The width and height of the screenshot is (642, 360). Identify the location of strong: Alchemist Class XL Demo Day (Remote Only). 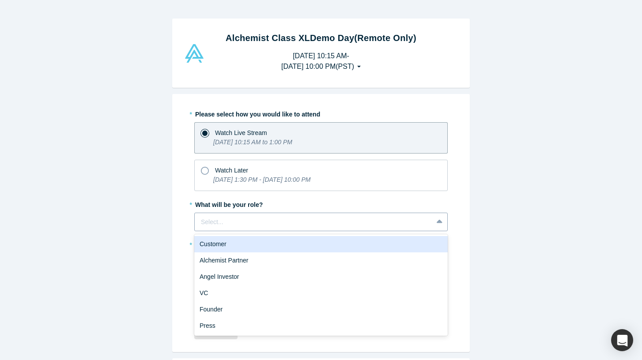
(321, 38).